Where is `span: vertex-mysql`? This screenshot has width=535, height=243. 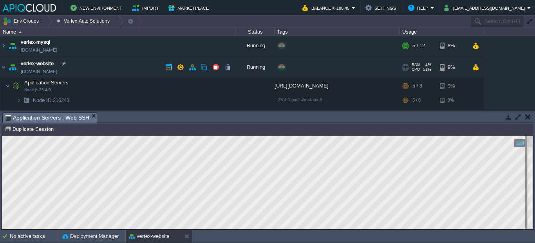 span: vertex-mysql is located at coordinates (35, 42).